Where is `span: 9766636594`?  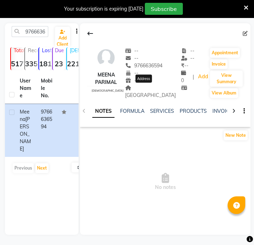 span: 9766636594 is located at coordinates (144, 66).